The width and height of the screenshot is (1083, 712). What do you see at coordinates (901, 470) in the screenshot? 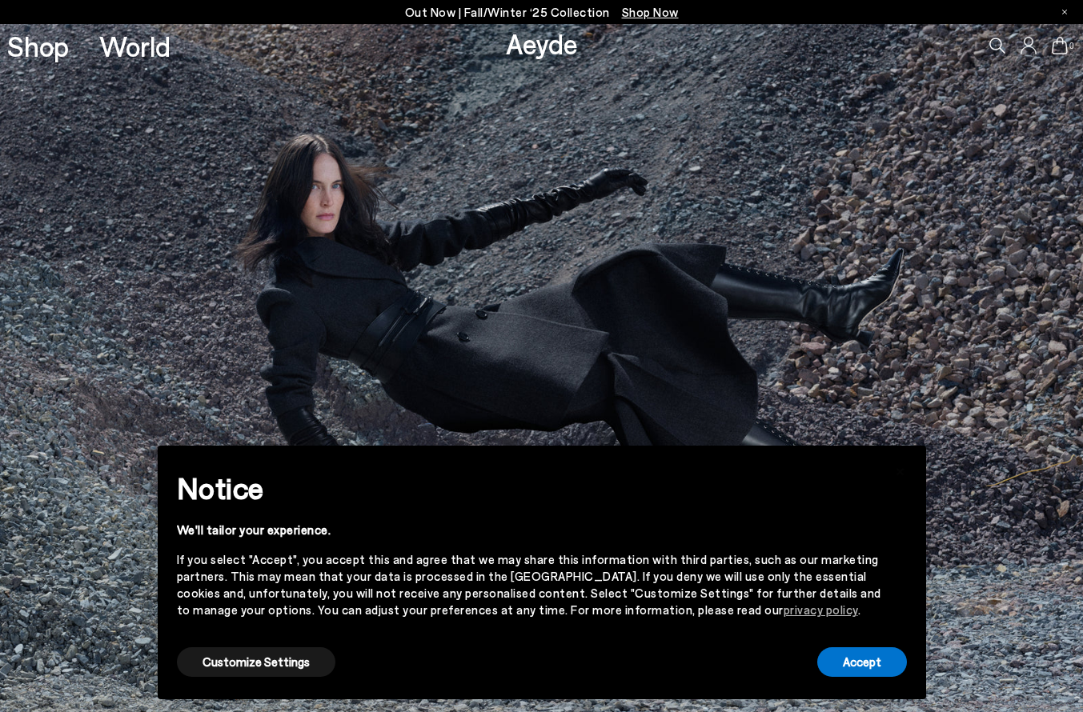
I see `button: Close this notice` at bounding box center [901, 470].